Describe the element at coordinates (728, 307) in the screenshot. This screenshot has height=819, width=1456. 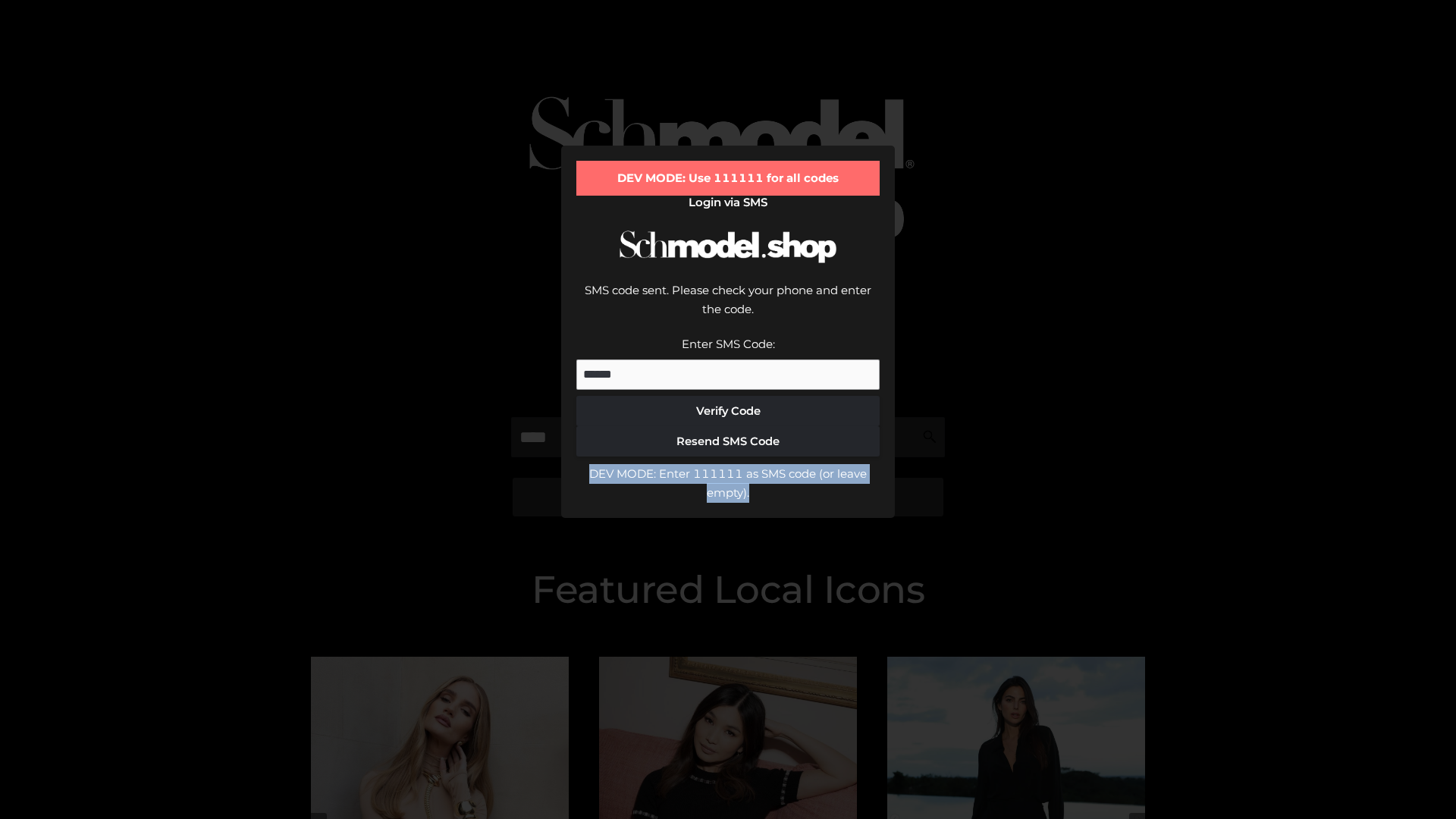
I see `div: SMS code sent. Please check your phone and enter the code.` at that location.